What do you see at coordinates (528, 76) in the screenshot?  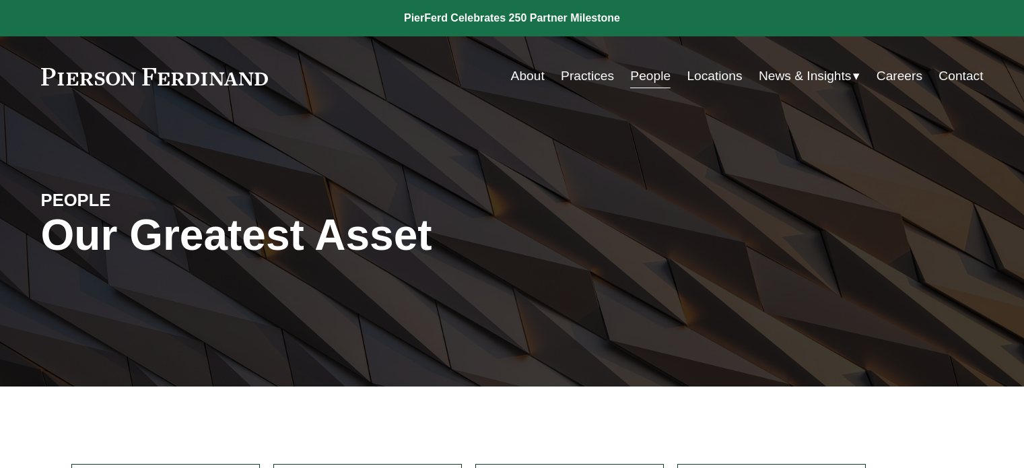 I see `a: About` at bounding box center [528, 76].